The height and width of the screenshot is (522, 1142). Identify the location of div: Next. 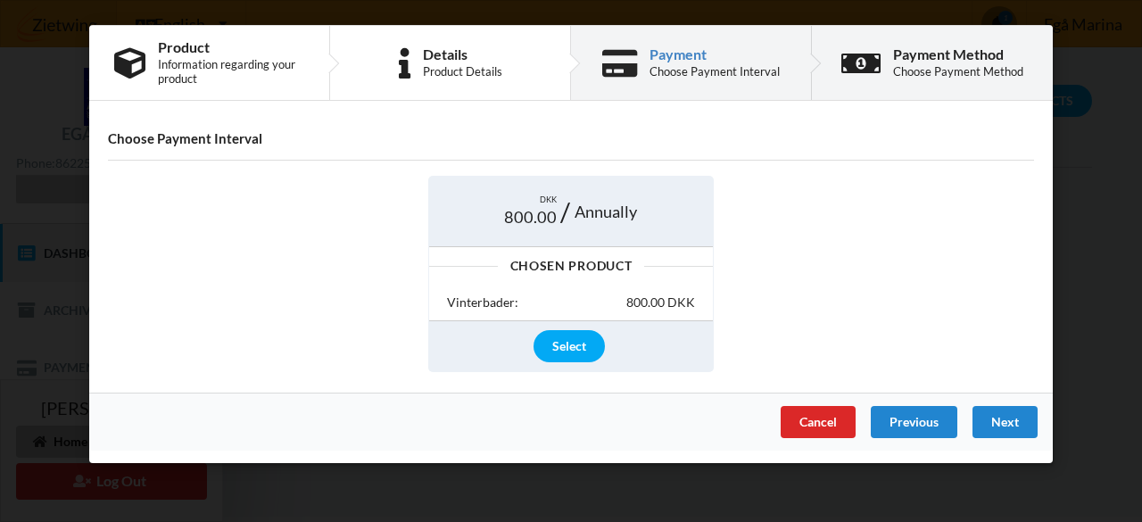
(1005, 422).